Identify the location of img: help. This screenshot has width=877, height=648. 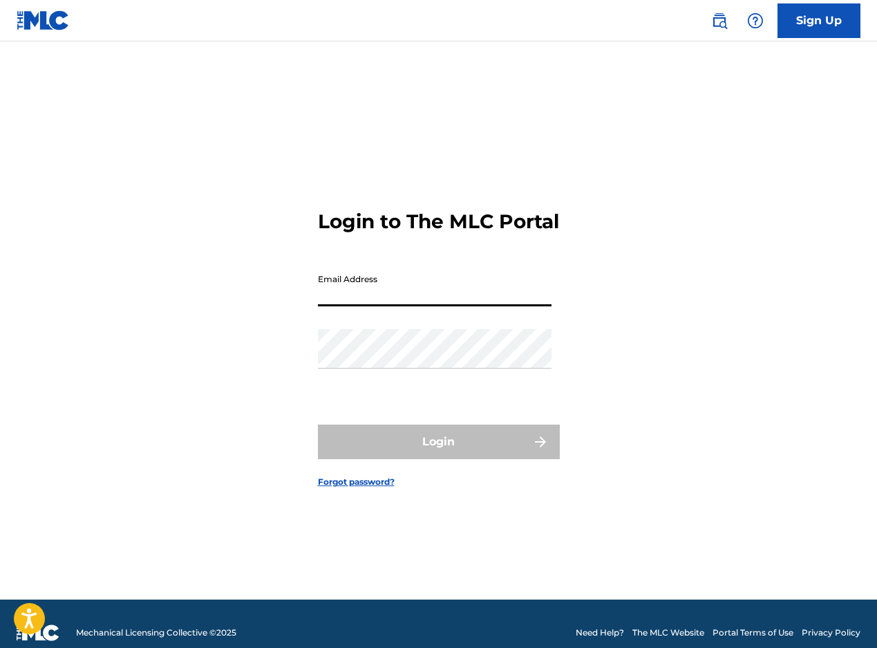
(756, 21).